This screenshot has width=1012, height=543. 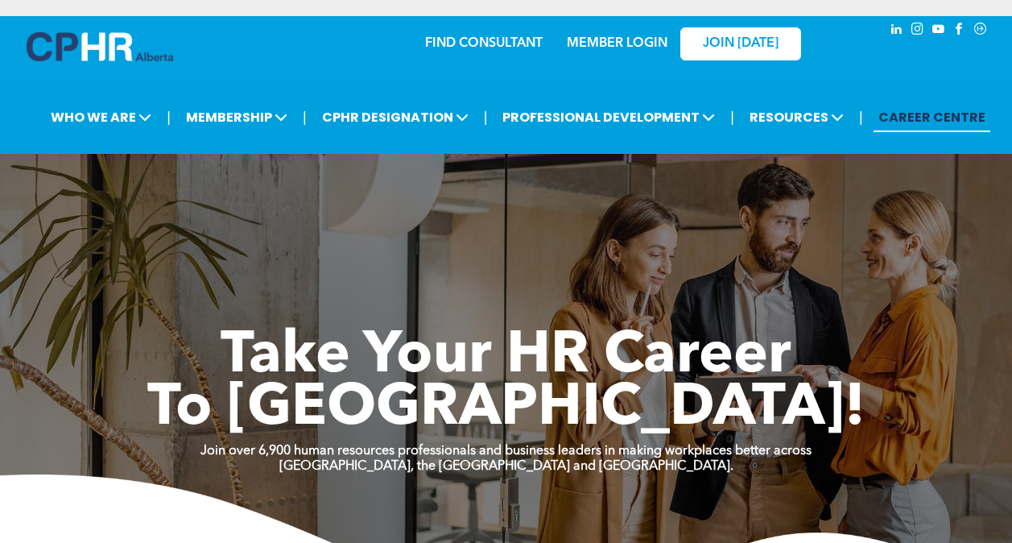 I want to click on a: CAREER CENTRE, so click(x=932, y=117).